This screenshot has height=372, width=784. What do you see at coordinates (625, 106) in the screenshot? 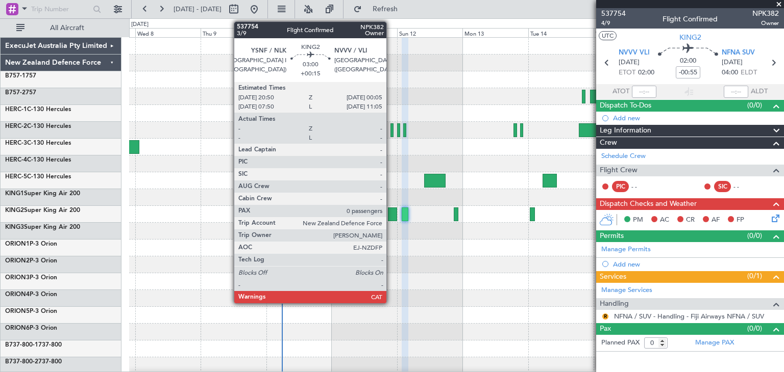
I see `span: Dispatch To-Dos` at bounding box center [625, 106].